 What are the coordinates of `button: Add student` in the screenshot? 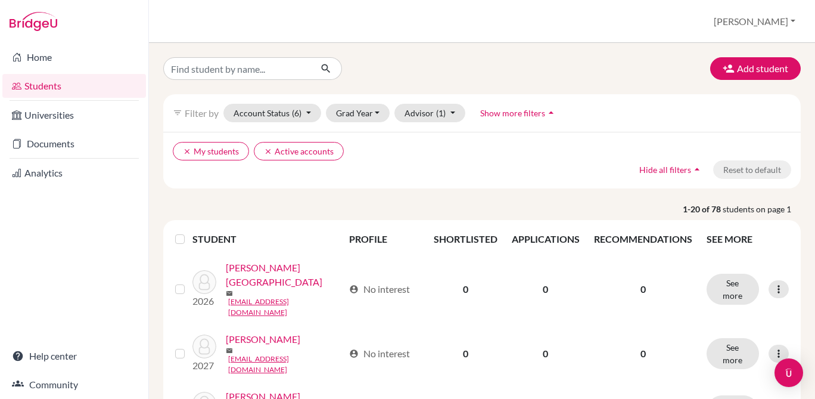 It's located at (756, 69).